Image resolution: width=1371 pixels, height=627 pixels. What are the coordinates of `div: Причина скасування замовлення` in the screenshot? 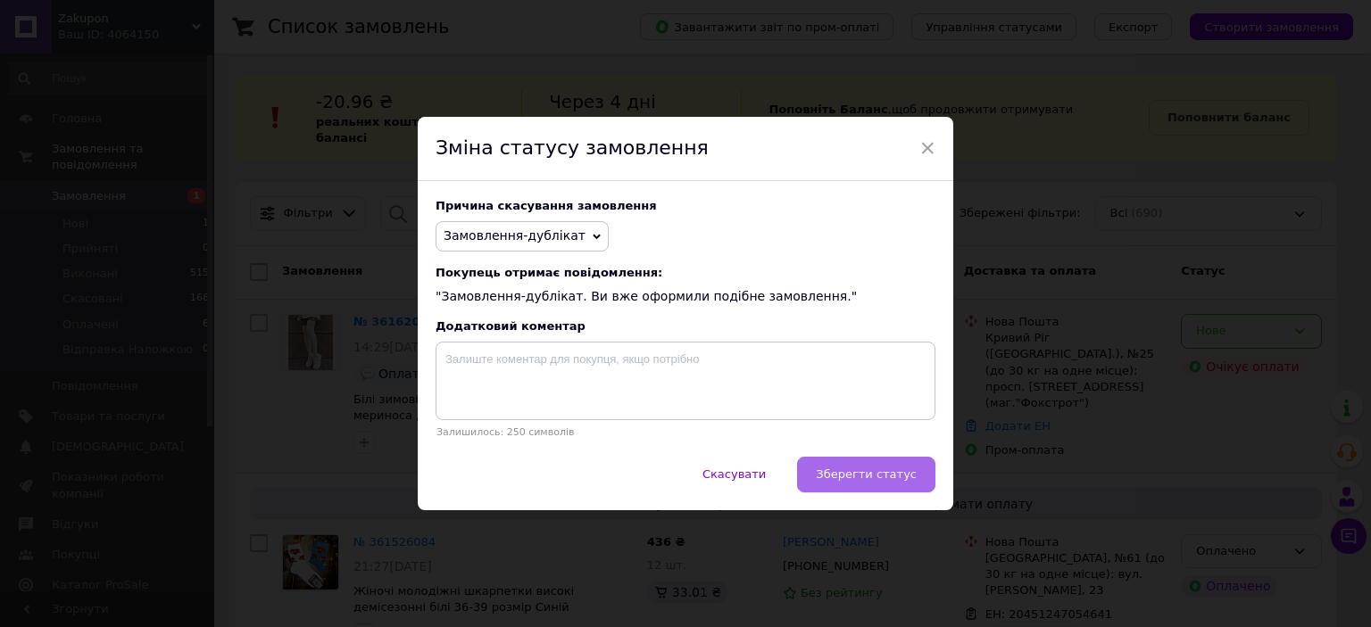 It's located at (685, 205).